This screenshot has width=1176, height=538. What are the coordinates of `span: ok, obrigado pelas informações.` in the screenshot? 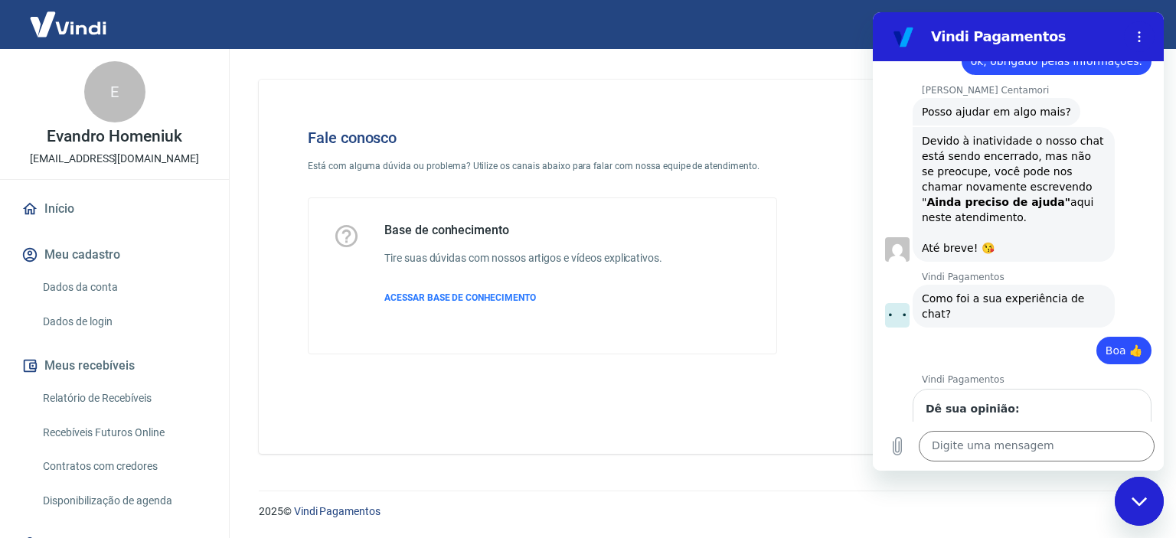 It's located at (184, 49).